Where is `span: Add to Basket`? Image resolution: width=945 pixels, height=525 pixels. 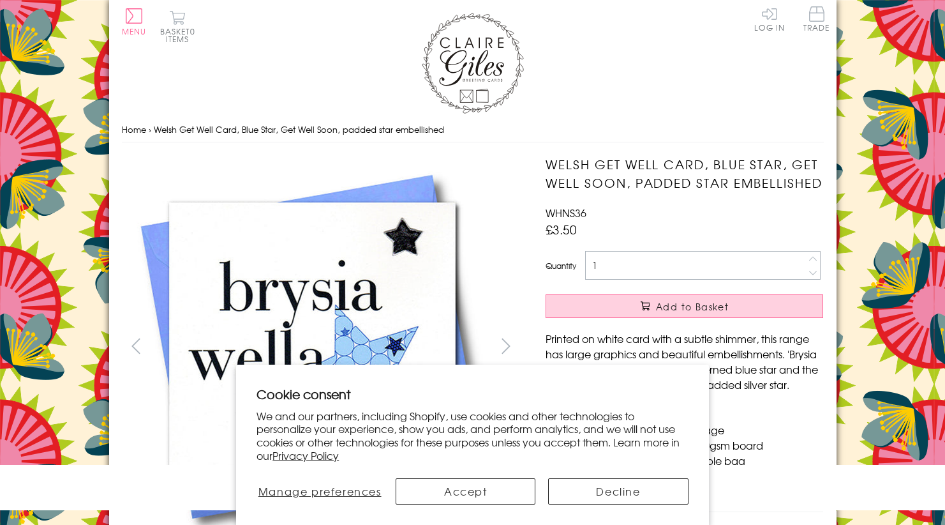 span: Add to Basket is located at coordinates (692, 306).